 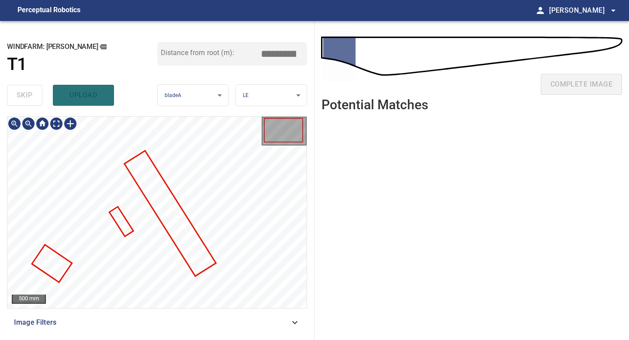 I want to click on span: arrow_drop_down, so click(x=613, y=10).